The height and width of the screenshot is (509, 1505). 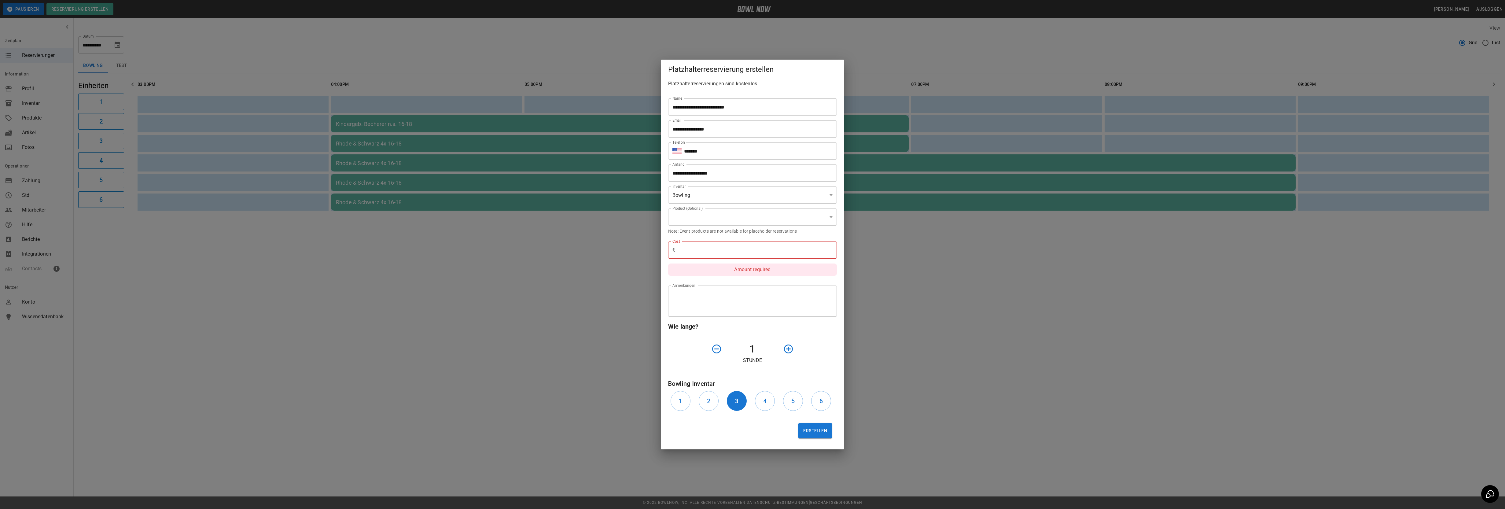 What do you see at coordinates (679, 142) in the screenshot?
I see `label: Telefon` at bounding box center [679, 142].